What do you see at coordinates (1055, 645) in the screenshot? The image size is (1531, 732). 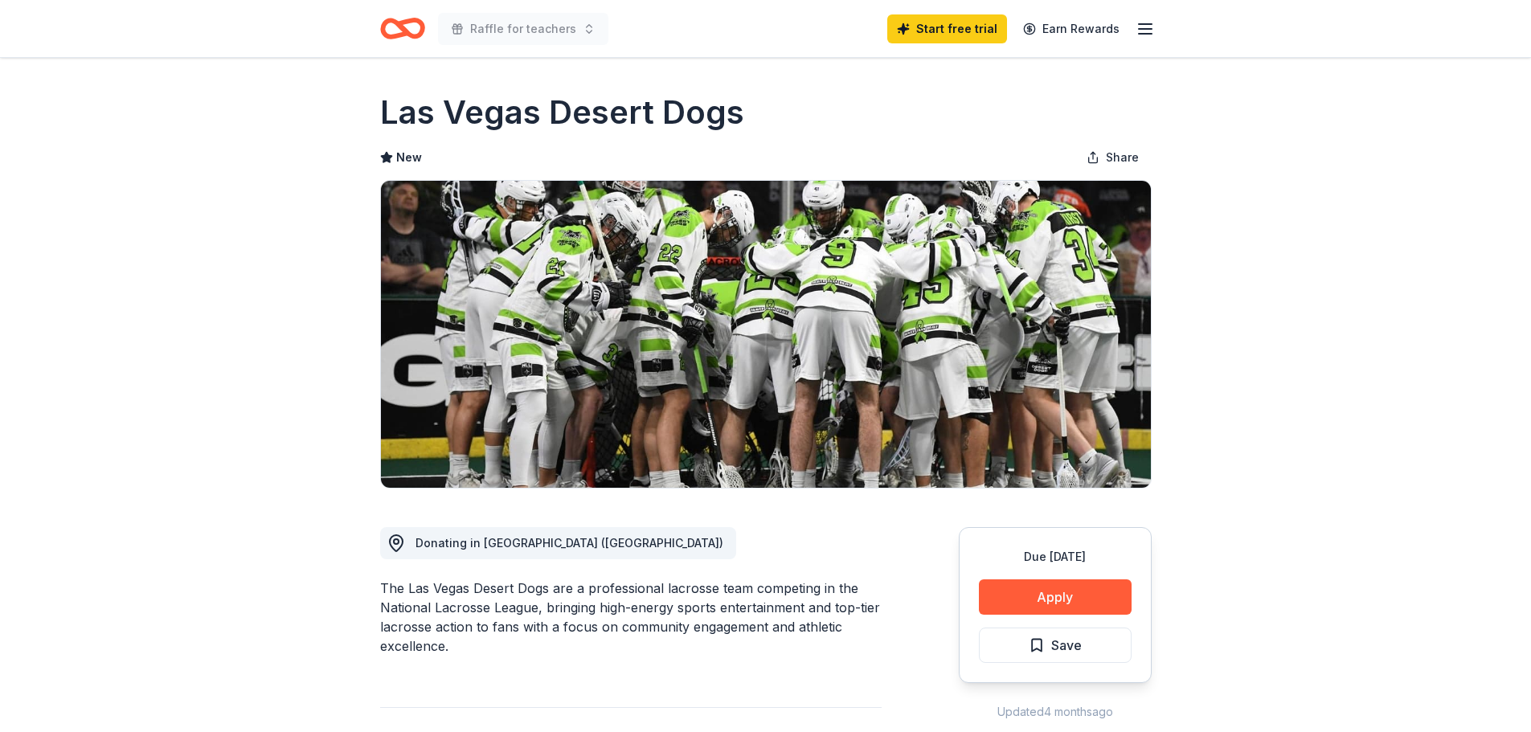 I see `button: Save` at bounding box center [1055, 645].